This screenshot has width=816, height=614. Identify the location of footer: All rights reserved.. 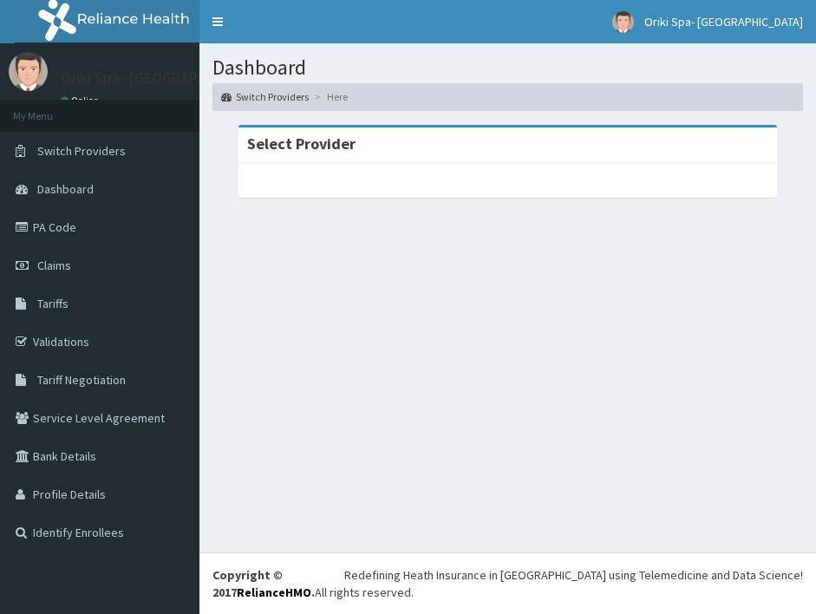
(508, 583).